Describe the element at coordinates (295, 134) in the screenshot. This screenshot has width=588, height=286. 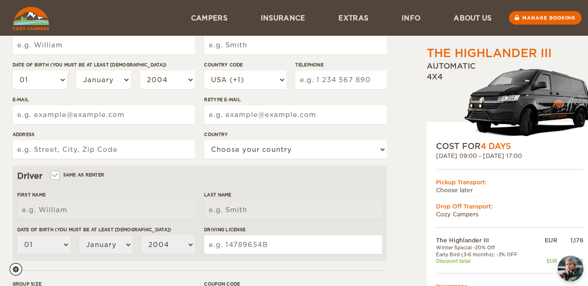
I see `label: Country` at that location.